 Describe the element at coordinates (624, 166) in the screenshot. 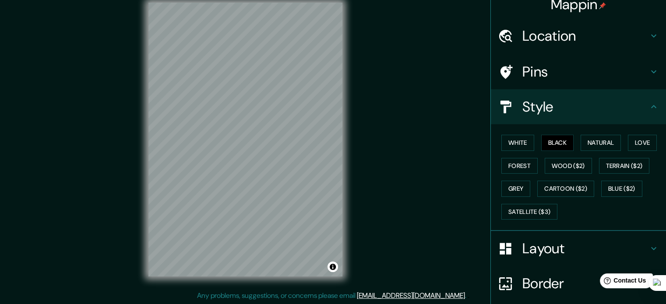

I see `button: Terrain ($2)` at that location.